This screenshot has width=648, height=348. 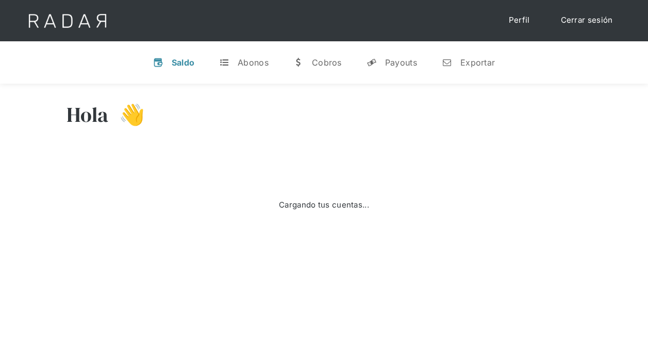 I want to click on a: Perfil, so click(x=519, y=20).